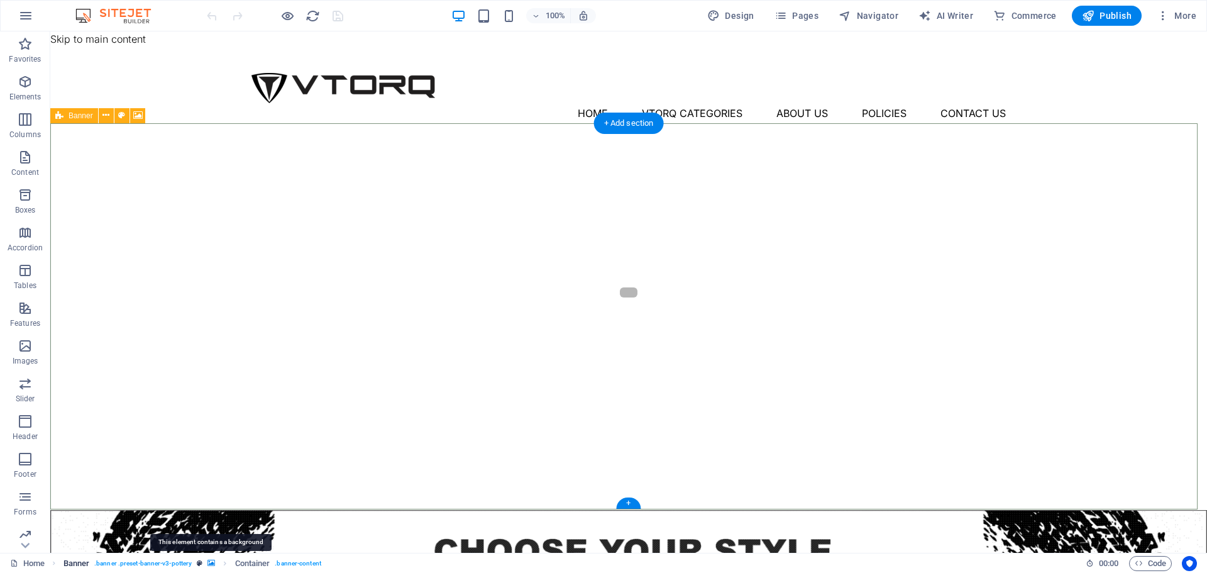 The height and width of the screenshot is (573, 1207). Describe the element at coordinates (1176, 16) in the screenshot. I see `button: More` at that location.